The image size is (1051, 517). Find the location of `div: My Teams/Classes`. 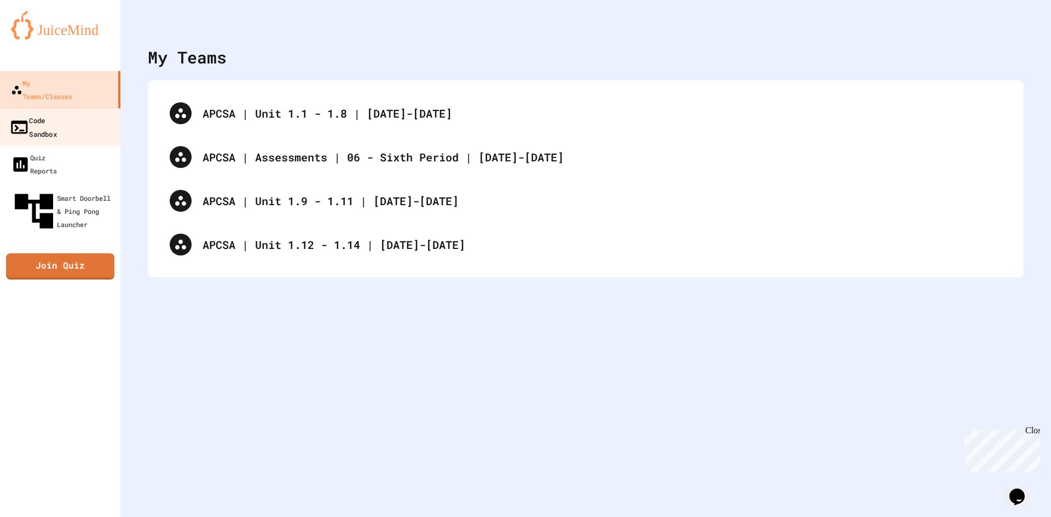

div: My Teams/Classes is located at coordinates (42, 90).